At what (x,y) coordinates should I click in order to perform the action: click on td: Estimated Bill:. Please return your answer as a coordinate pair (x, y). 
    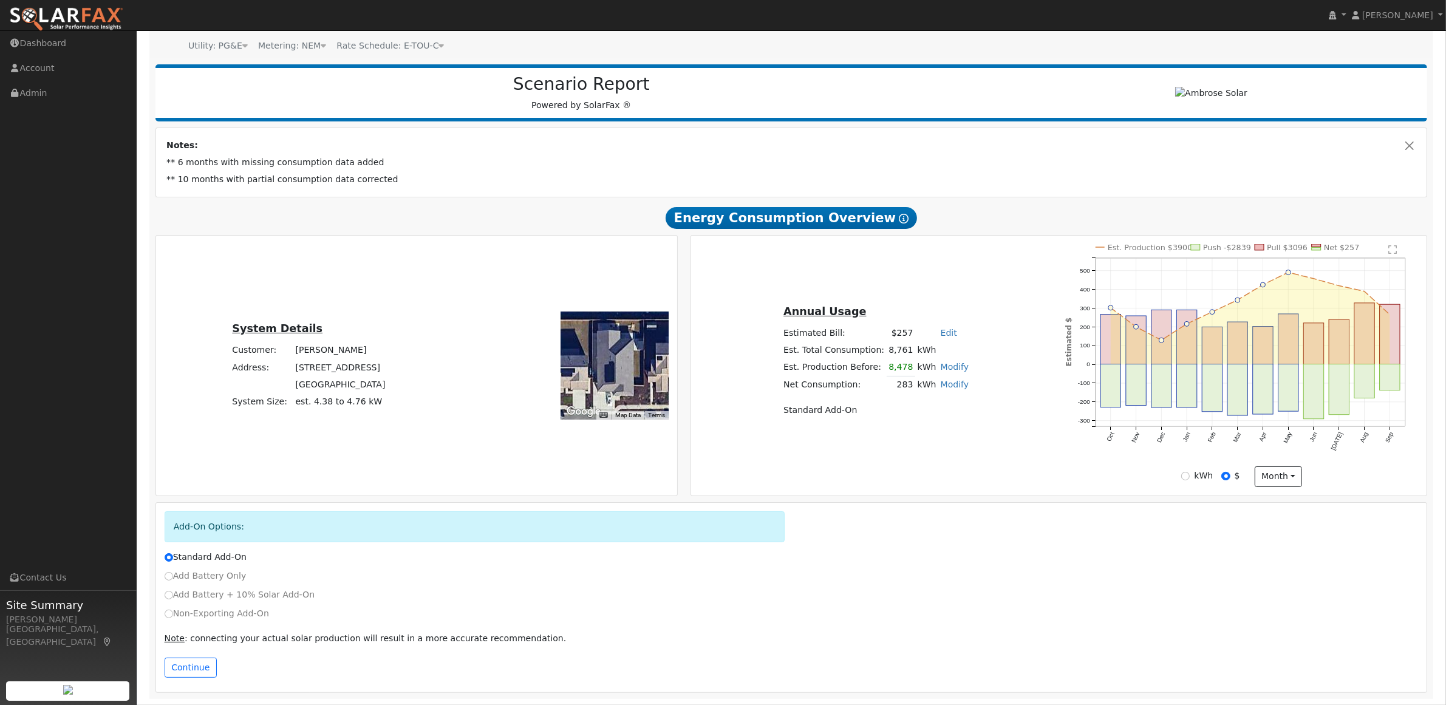
    Looking at the image, I should click on (834, 333).